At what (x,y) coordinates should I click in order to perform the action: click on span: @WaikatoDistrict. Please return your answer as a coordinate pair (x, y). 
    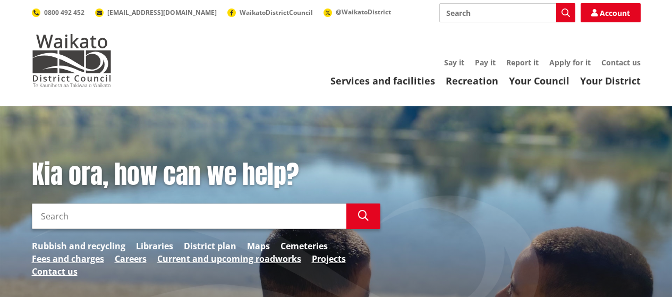
    Looking at the image, I should click on (363, 12).